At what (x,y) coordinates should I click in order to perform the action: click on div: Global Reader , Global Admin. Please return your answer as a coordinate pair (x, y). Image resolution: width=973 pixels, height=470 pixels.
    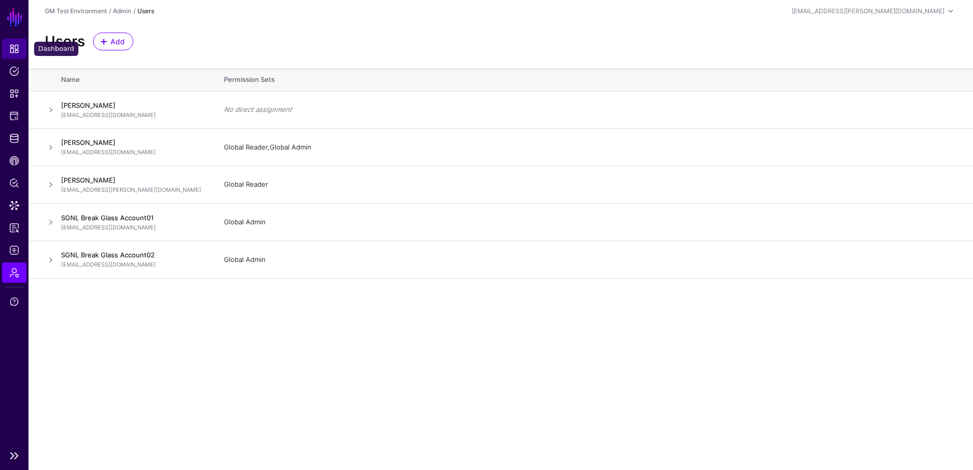
    Looking at the image, I should click on (591, 148).